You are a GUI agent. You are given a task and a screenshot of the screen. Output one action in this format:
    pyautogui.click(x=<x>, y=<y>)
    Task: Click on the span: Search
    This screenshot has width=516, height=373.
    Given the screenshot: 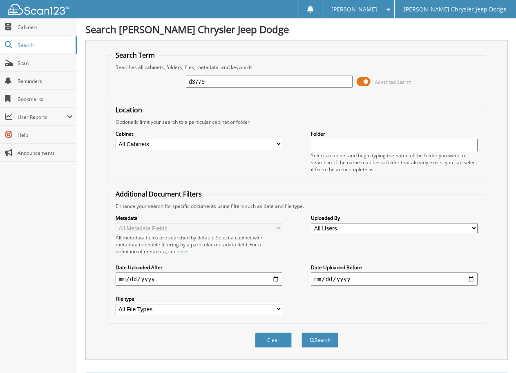 What is the action you would take?
    pyautogui.click(x=44, y=45)
    